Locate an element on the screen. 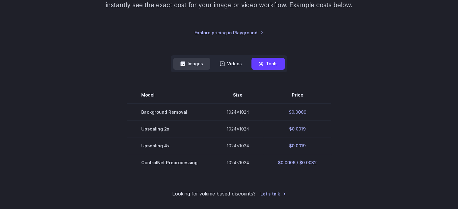 This screenshot has height=209, width=458. button: Tools is located at coordinates (268, 64).